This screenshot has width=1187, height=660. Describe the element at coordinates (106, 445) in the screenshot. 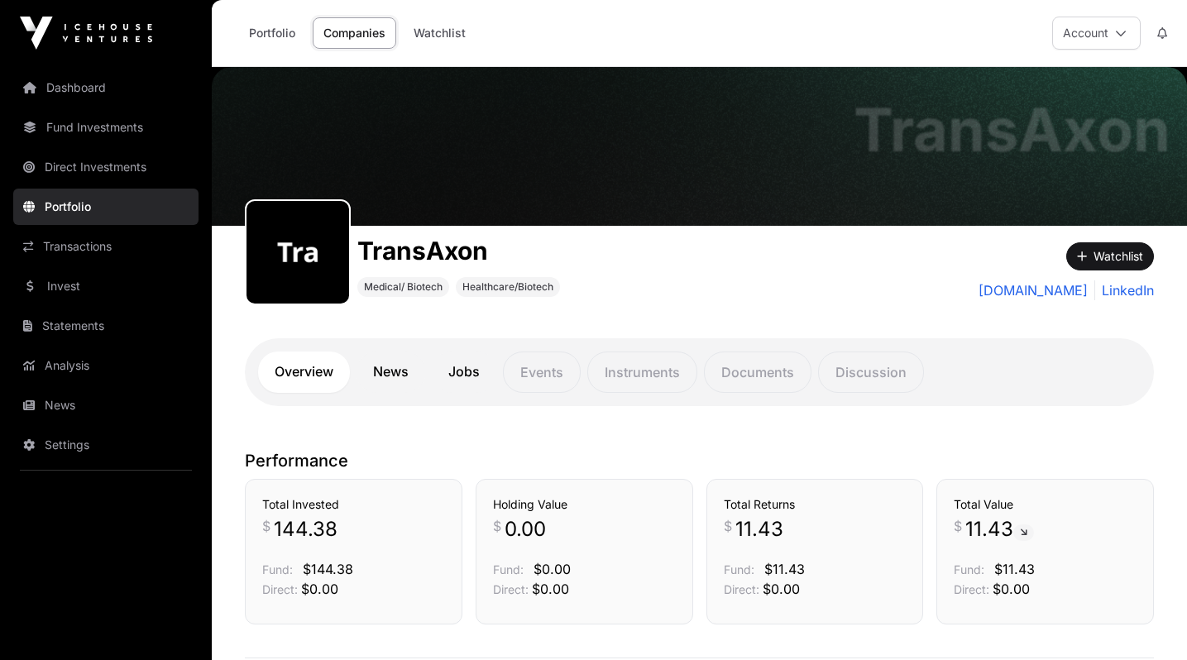

I see `a: Settings` at that location.